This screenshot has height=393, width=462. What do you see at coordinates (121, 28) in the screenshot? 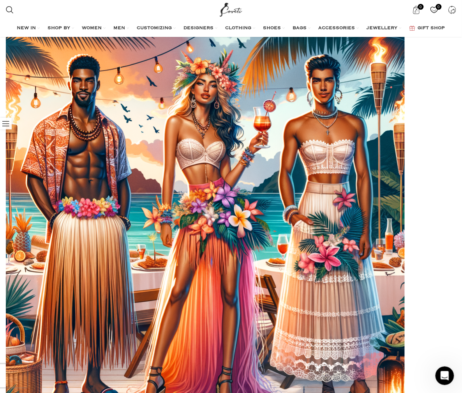
I see `a: MEN` at bounding box center [121, 28].